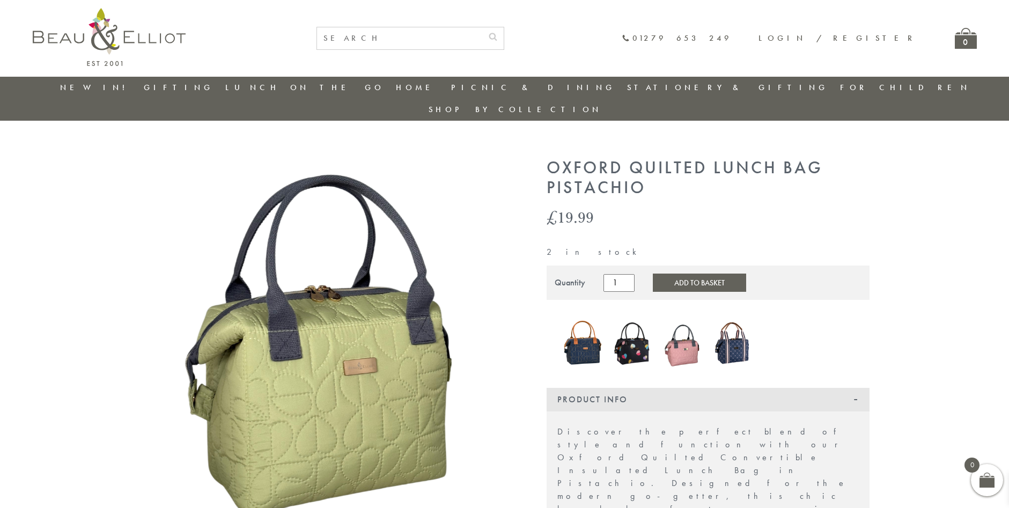  What do you see at coordinates (708, 178) in the screenshot?
I see `h1: Oxford Quilted Lunch Bag Pistachio` at bounding box center [708, 178].